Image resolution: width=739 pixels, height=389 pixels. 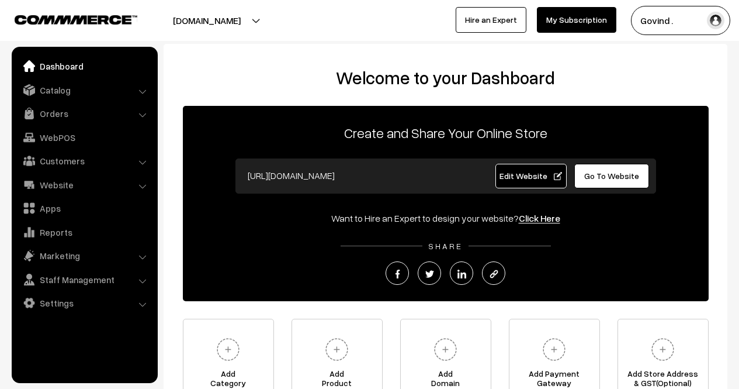 I want to click on img: COMMMERCE, so click(x=76, y=19).